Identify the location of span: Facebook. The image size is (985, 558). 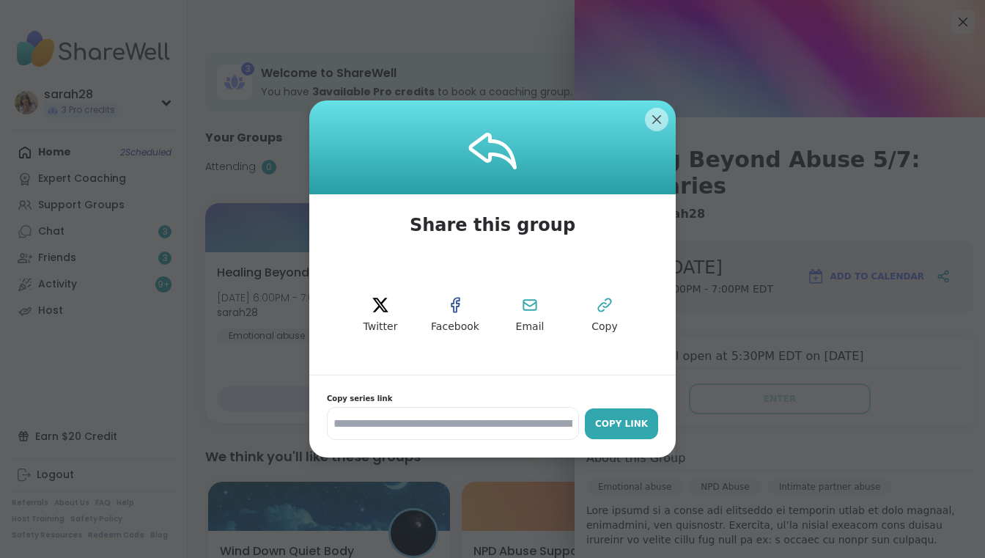
(455, 327).